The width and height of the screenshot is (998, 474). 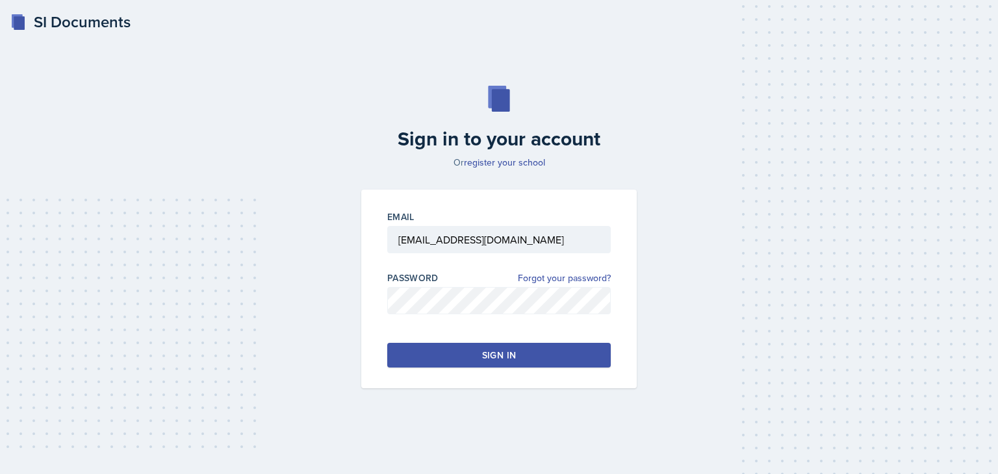 What do you see at coordinates (70, 22) in the screenshot?
I see `div: SI Documents` at bounding box center [70, 22].